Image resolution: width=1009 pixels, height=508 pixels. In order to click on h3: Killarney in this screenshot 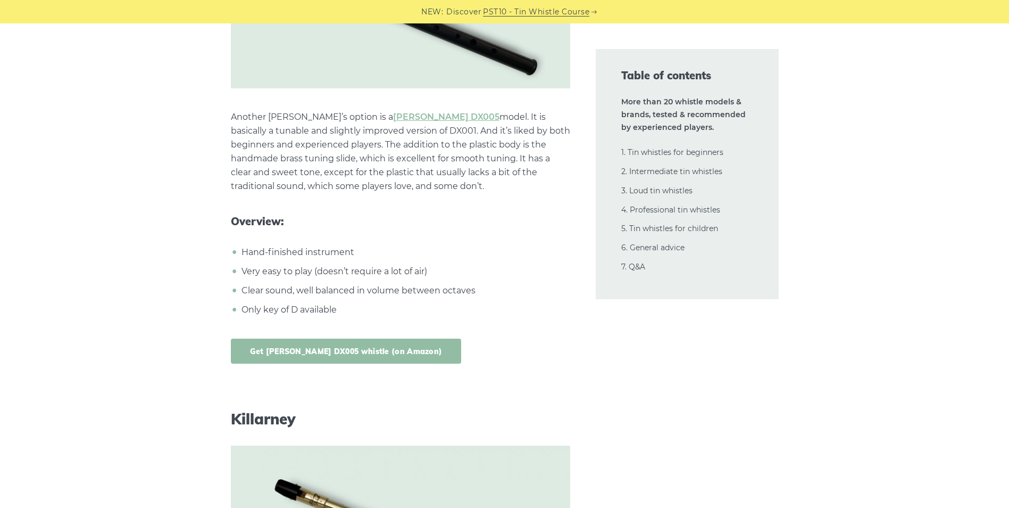, I will do `click(401, 419)`.